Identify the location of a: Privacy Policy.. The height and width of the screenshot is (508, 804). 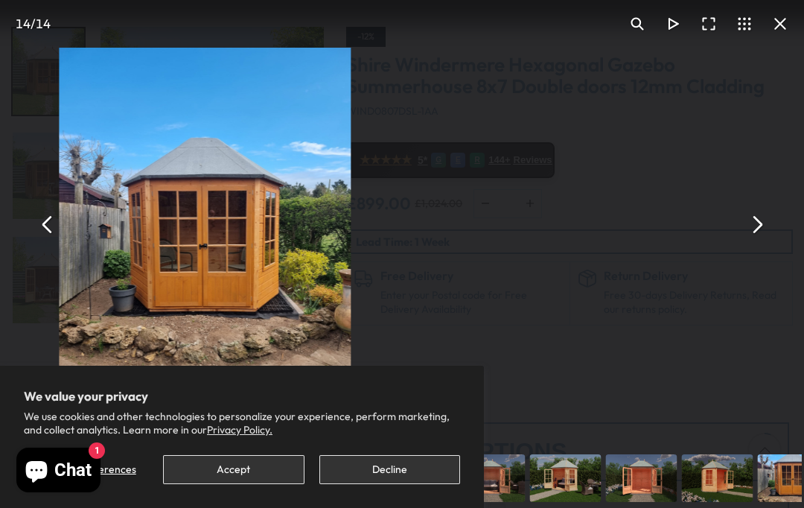
(240, 430).